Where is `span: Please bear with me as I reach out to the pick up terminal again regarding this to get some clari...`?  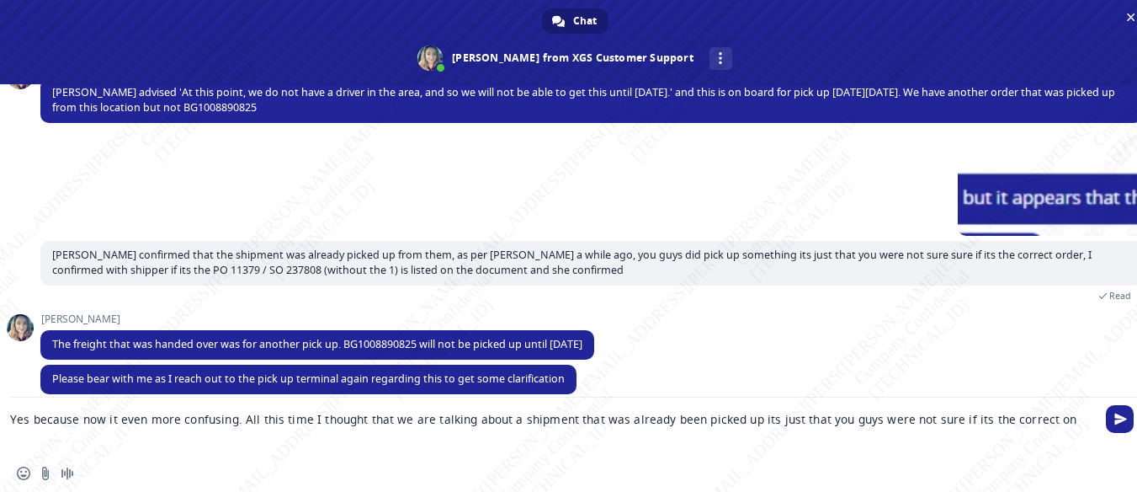 span: Please bear with me as I reach out to the pick up terminal again regarding this to get some clari... is located at coordinates (308, 378).